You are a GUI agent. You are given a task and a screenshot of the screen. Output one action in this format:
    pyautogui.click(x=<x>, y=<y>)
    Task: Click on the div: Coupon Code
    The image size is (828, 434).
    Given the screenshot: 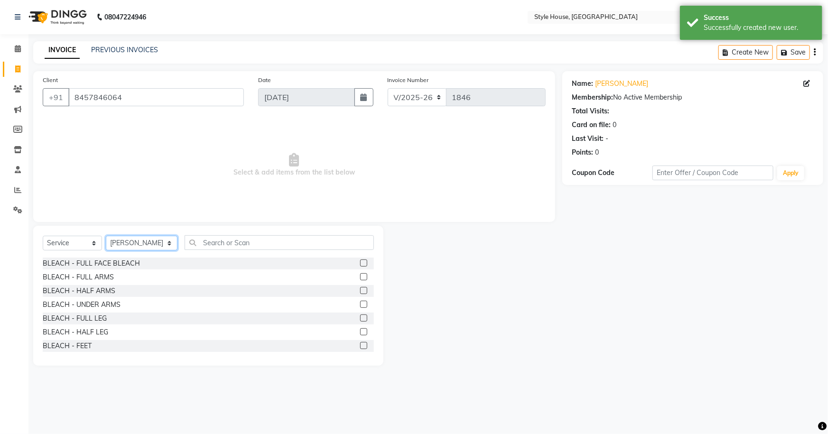 What is the action you would take?
    pyautogui.click(x=612, y=173)
    